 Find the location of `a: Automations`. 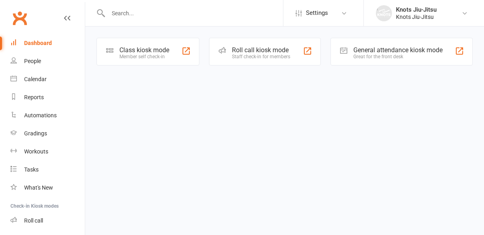

a: Automations is located at coordinates (47, 115).